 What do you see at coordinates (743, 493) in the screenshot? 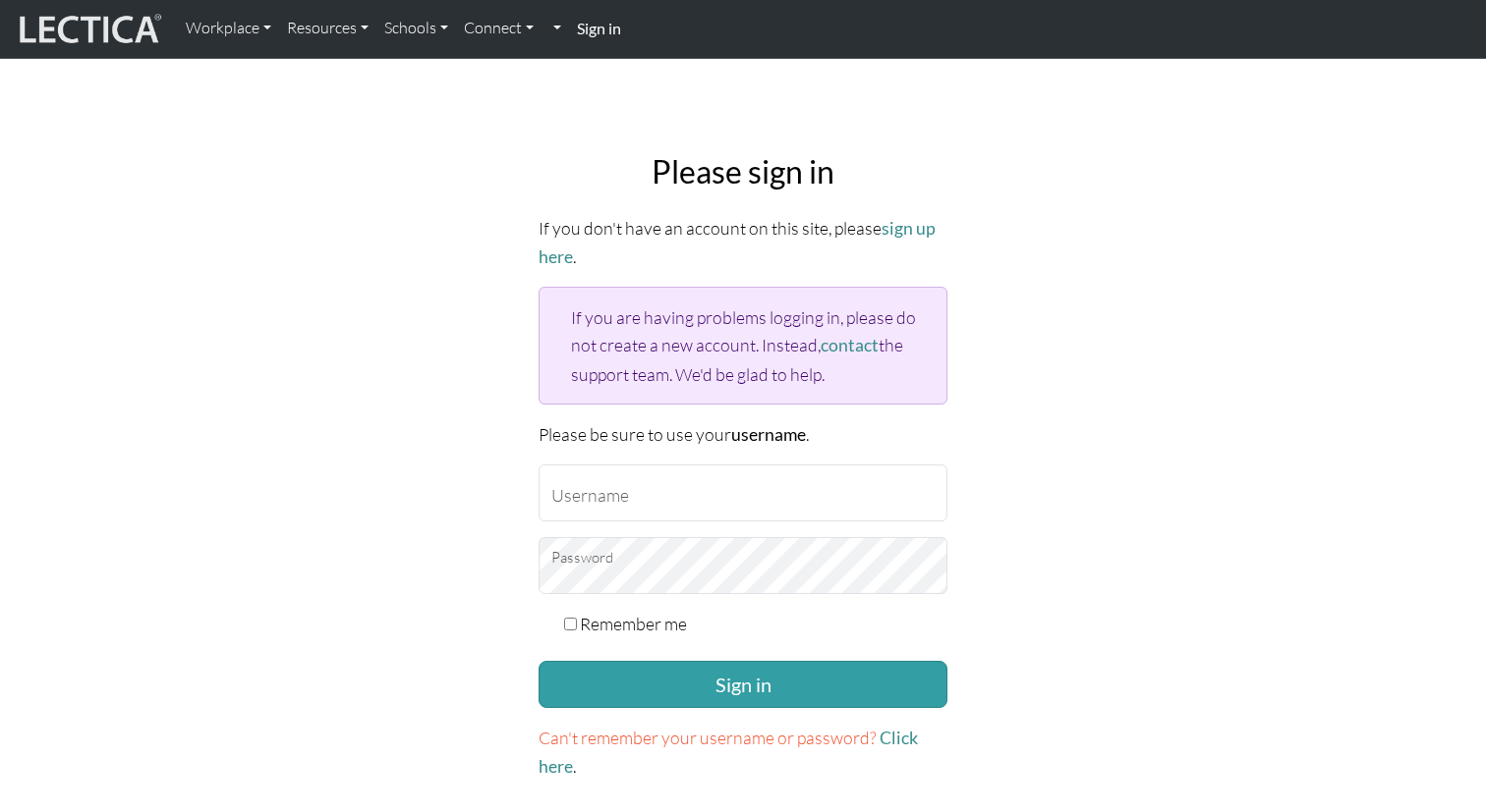
I see `input: Username` at bounding box center [743, 493].